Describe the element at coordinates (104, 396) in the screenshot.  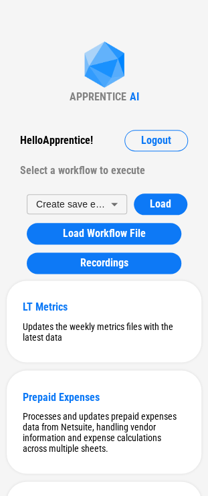
I see `div: Prepaid Expenses` at that location.